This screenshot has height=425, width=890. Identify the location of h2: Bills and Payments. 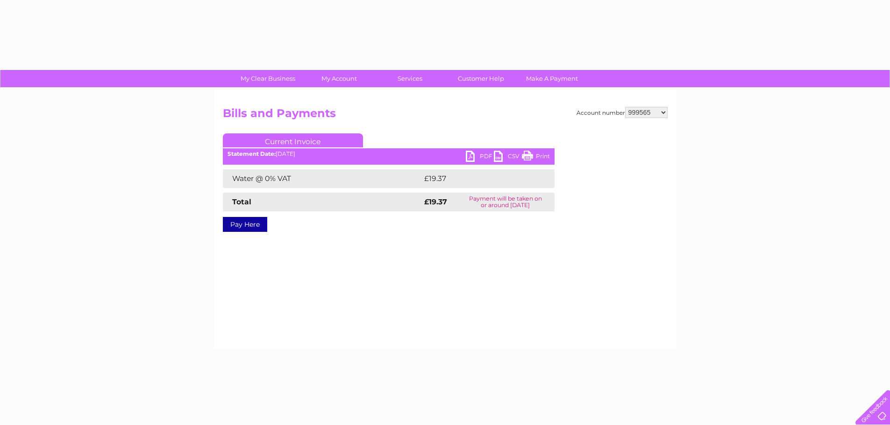
(445, 116).